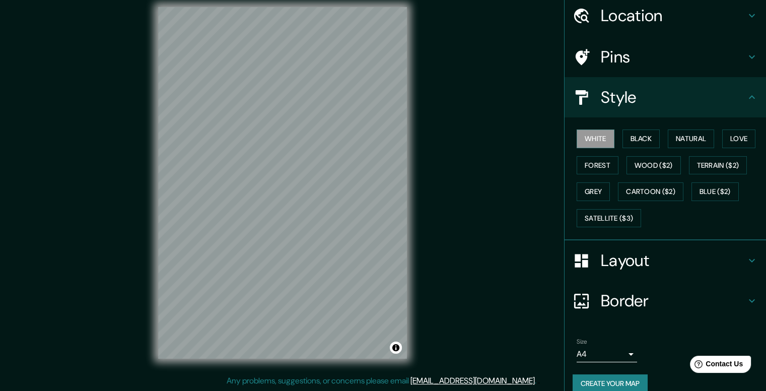  I want to click on div: Style, so click(666, 97).